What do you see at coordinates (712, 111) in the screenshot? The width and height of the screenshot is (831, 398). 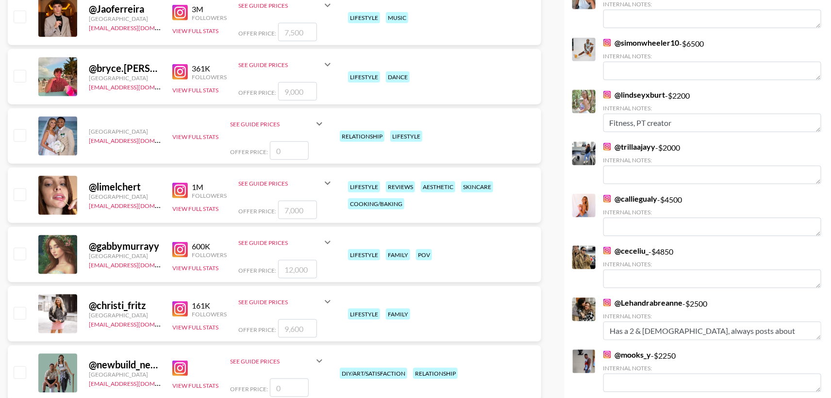 I see `div: - $ 2200` at bounding box center [712, 111].